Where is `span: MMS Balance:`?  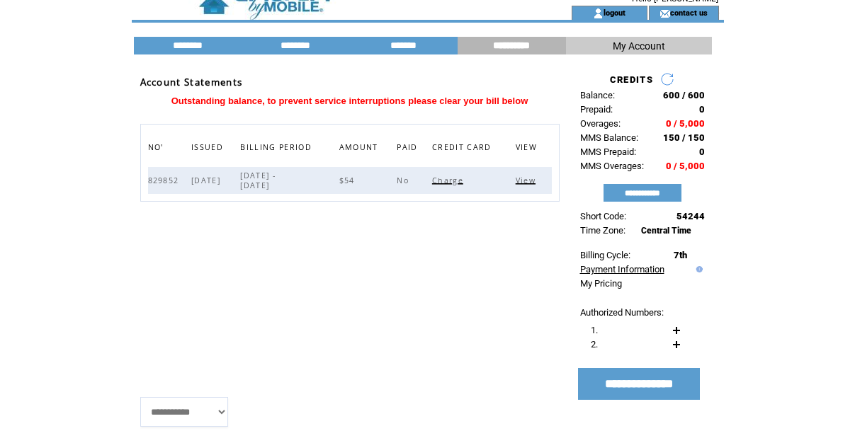
span: MMS Balance: is located at coordinates (609, 137).